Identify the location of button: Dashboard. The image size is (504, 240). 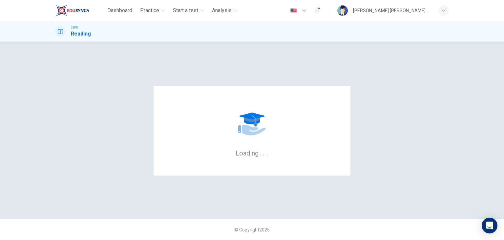
(120, 11).